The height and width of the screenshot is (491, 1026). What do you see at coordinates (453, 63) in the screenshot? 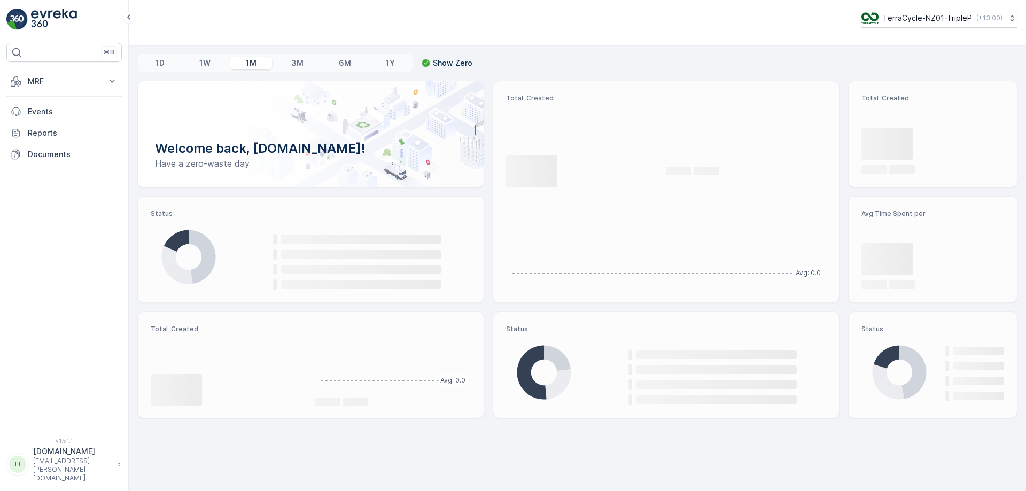
I see `p: Show Zero` at bounding box center [453, 63].